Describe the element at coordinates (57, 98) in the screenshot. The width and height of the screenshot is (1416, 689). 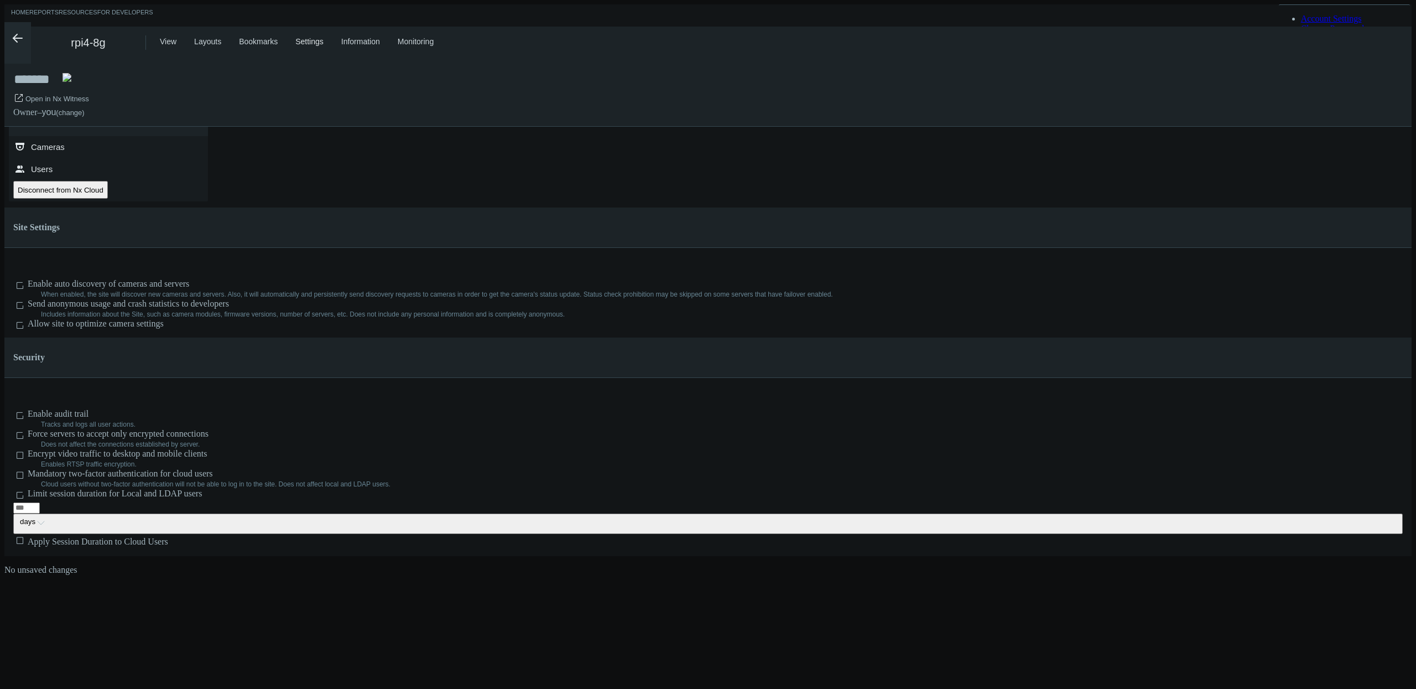
I see `a: Open in Nx Witness` at that location.